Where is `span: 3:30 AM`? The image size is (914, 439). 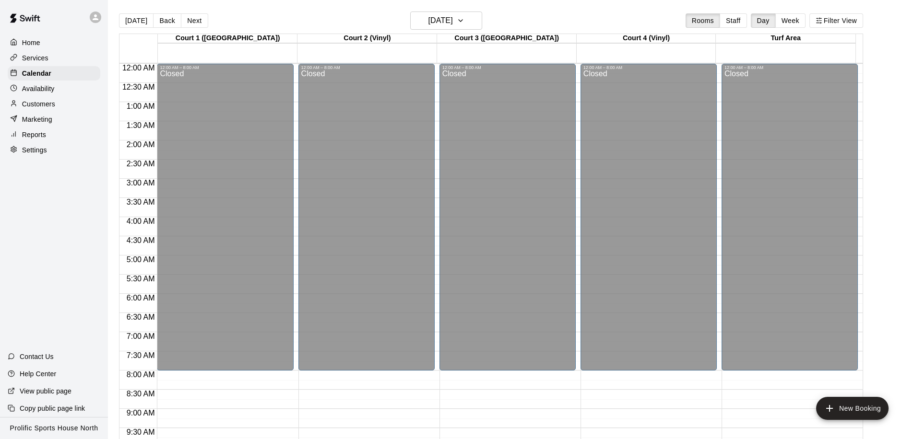
span: 3:30 AM is located at coordinates (141, 202).